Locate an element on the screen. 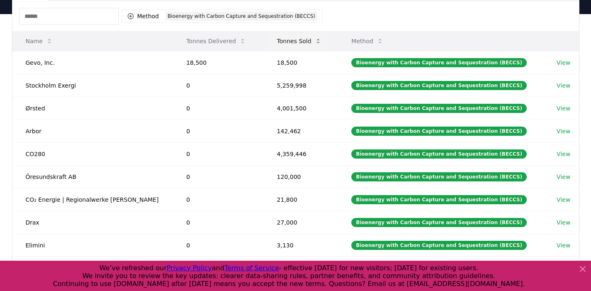 The width and height of the screenshot is (591, 291). td: Stockholm Exergi is located at coordinates (93, 85).